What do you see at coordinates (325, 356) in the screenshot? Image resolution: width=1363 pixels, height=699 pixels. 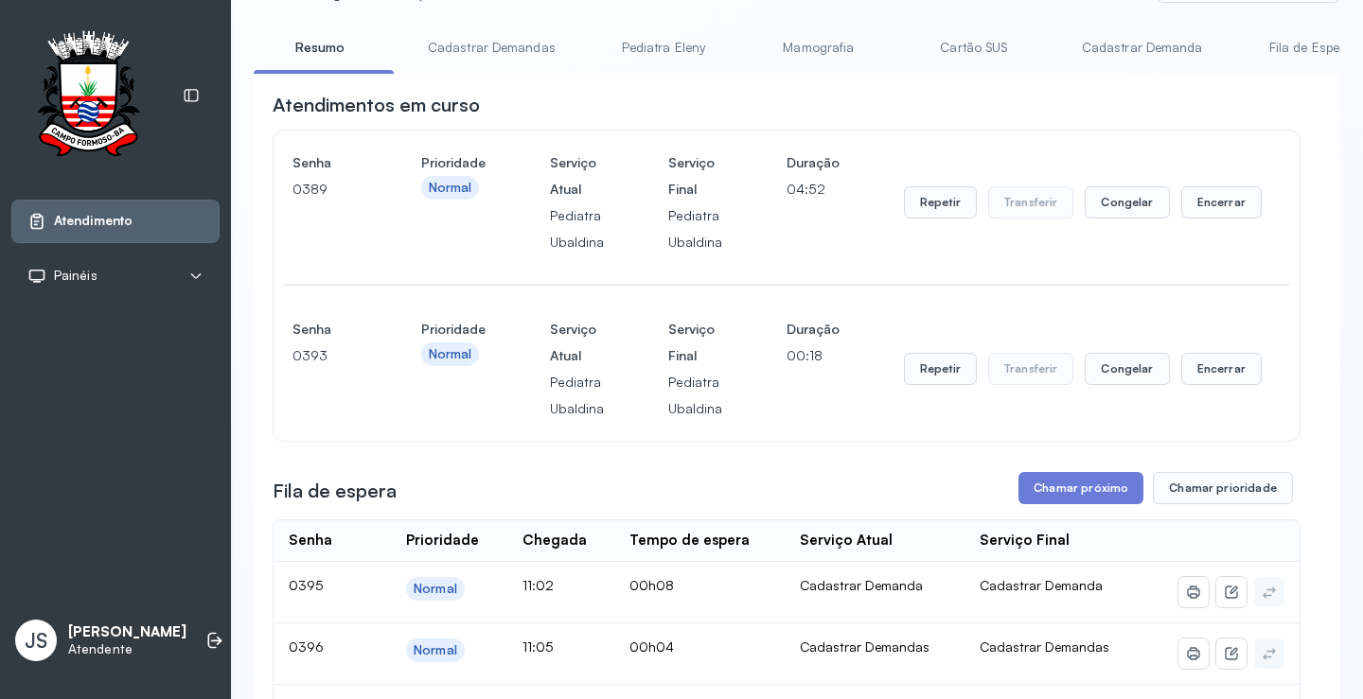 I see `p: 0393` at bounding box center [325, 356].